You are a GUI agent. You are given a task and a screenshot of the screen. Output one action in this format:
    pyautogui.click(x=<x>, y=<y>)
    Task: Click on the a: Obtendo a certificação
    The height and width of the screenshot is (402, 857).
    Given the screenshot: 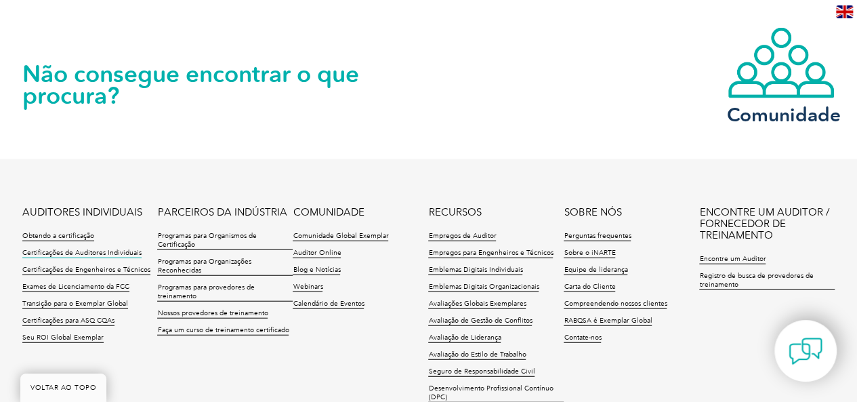 What is the action you would take?
    pyautogui.click(x=58, y=236)
    